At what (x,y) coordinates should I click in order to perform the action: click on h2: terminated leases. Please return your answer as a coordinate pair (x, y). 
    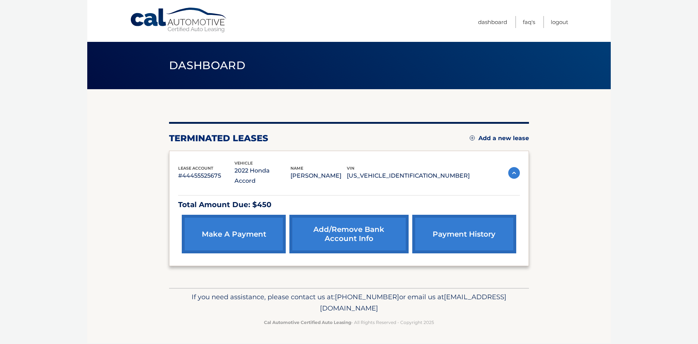
    Looking at the image, I should click on (219, 138).